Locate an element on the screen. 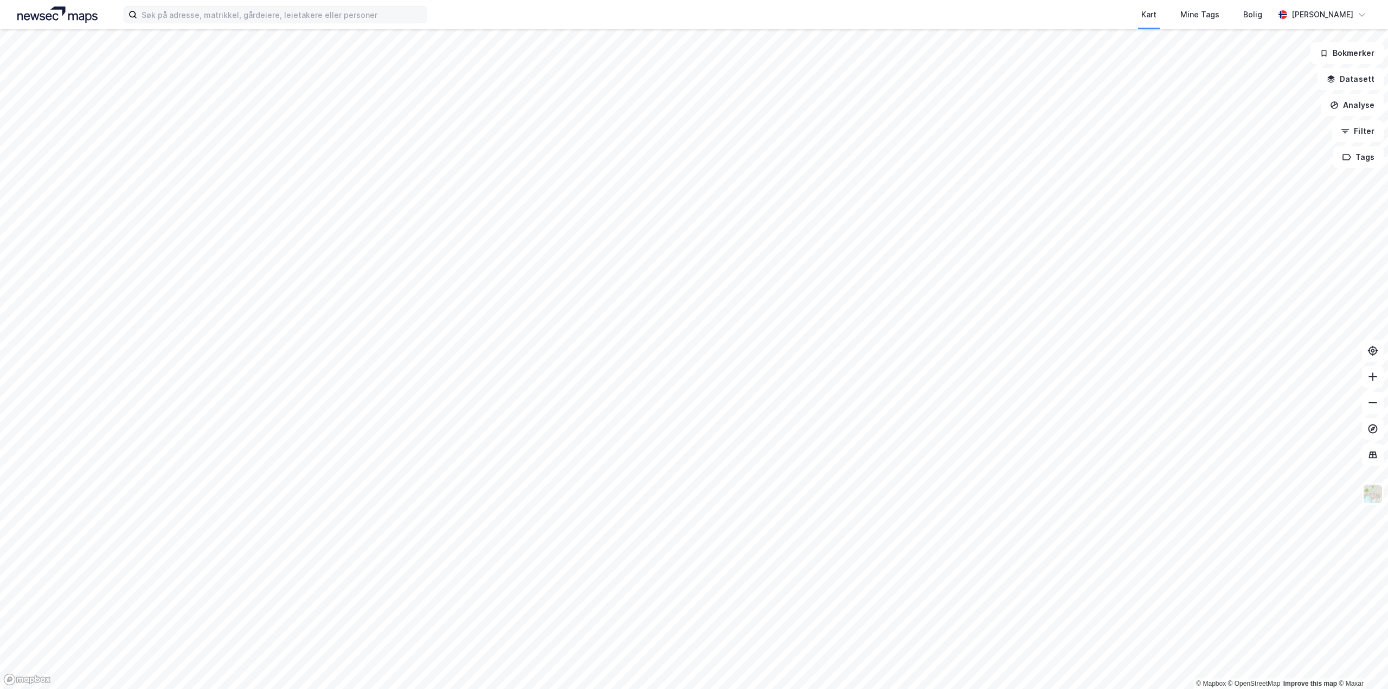 The width and height of the screenshot is (1388, 689). div: Kart is located at coordinates (1149, 15).